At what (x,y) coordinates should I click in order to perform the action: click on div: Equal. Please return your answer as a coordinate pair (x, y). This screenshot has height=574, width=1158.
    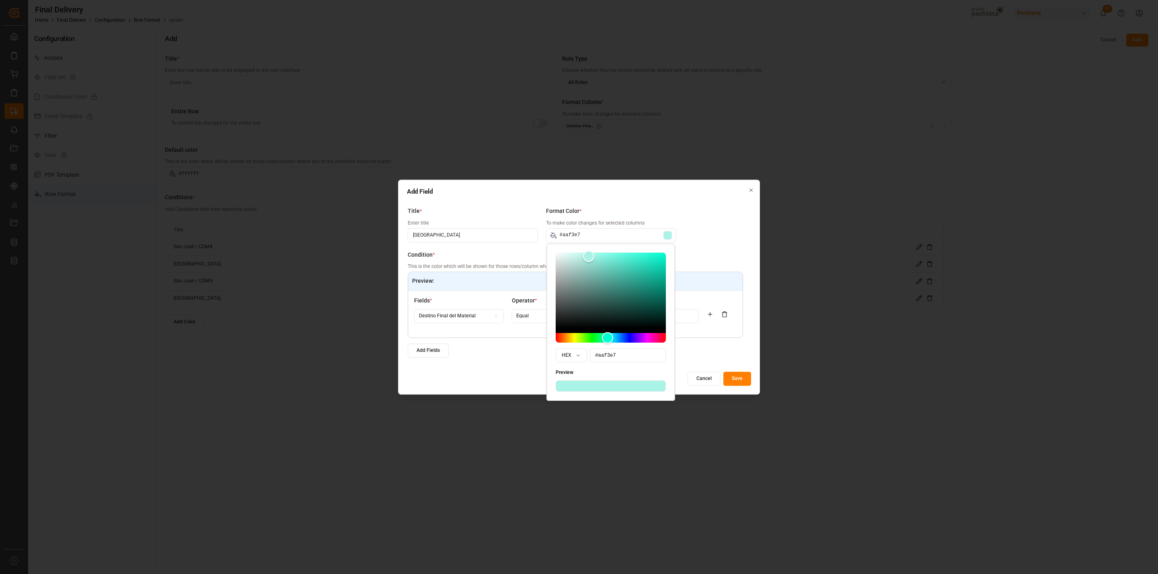
    Looking at the image, I should click on (522, 316).